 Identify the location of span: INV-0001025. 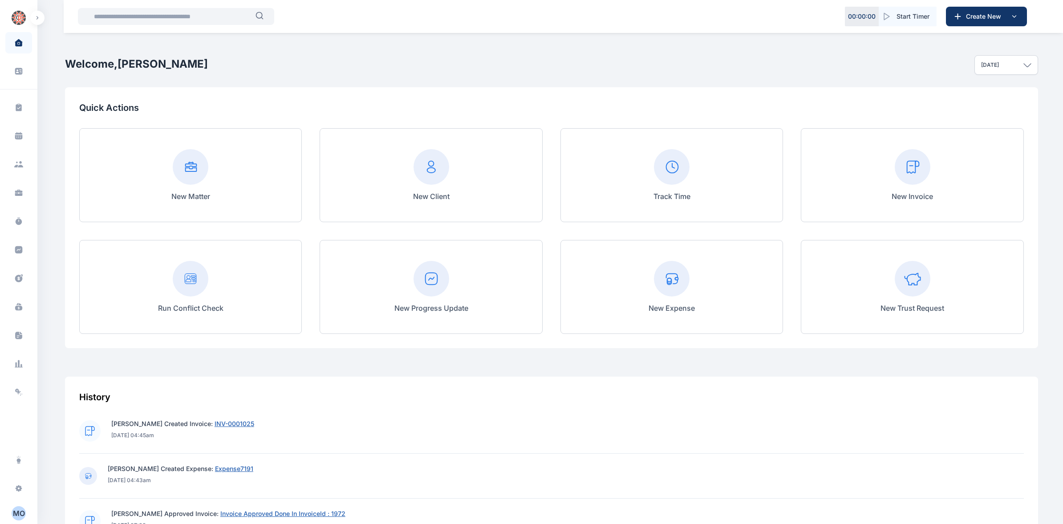
(234, 423).